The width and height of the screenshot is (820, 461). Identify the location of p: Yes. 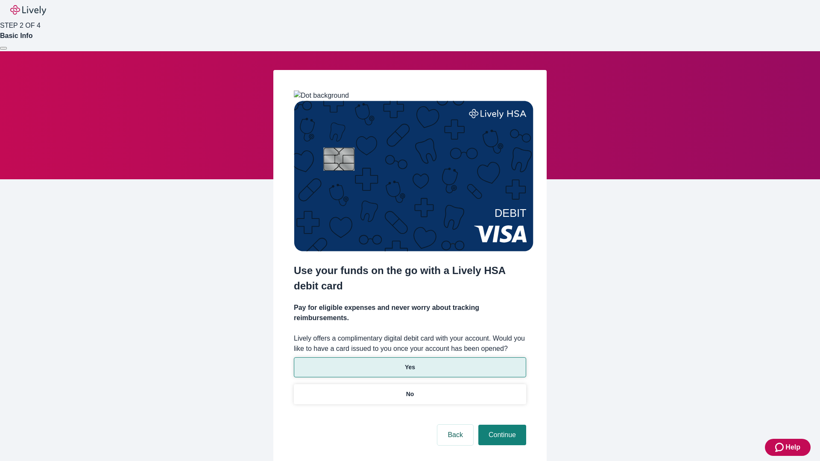
(410, 367).